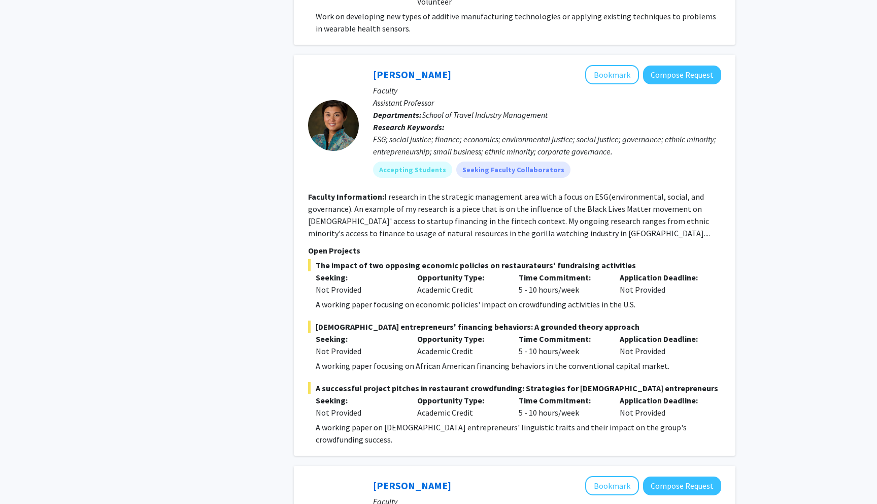  I want to click on fg-read-more: I research in the strategic management area with a focus on ESG(environmental, social, and govern..., so click(509, 215).